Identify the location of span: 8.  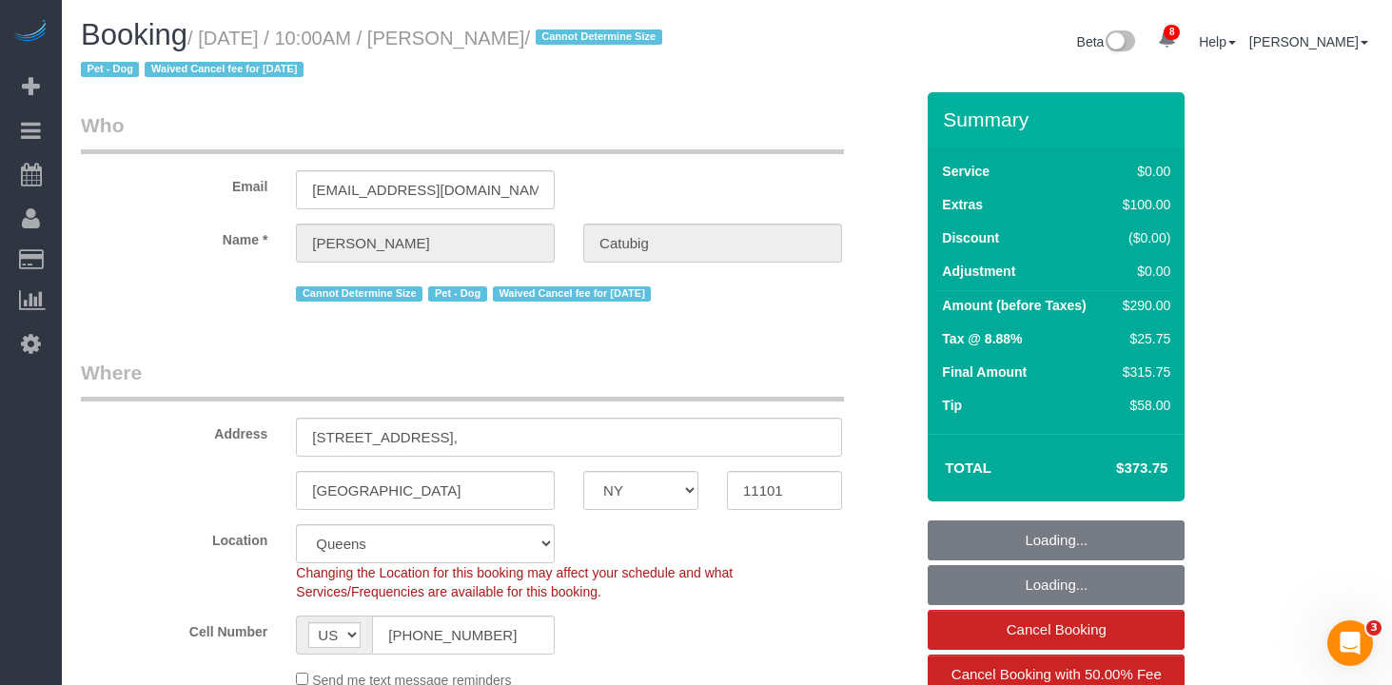
(1172, 32).